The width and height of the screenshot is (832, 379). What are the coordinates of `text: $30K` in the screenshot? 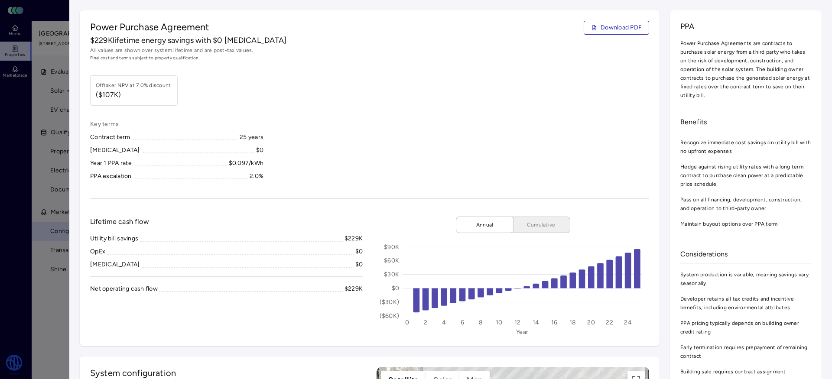 It's located at (391, 274).